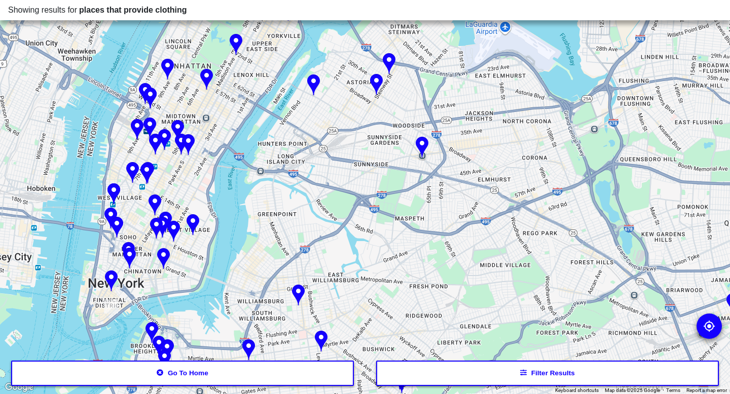 This screenshot has width=730, height=394. Describe the element at coordinates (365, 10) in the screenshot. I see `div: Showing results for` at that location.